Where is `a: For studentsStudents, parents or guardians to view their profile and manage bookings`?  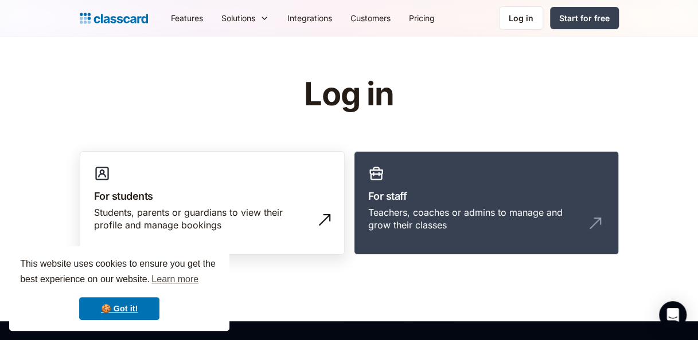
a: For studentsStudents, parents or guardians to view their profile and manage bookings is located at coordinates (212, 203).